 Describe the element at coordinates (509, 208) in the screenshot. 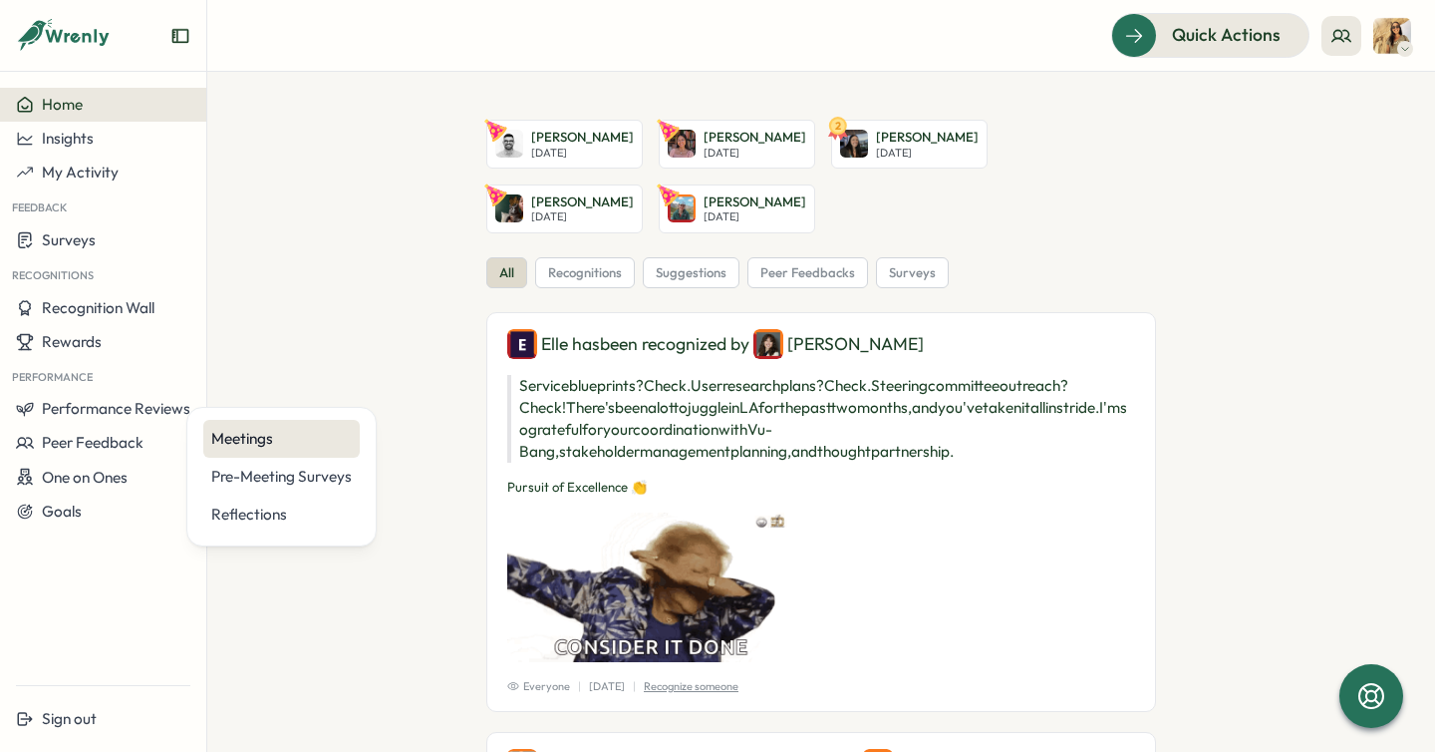

I see `img: Justin Caovan` at that location.